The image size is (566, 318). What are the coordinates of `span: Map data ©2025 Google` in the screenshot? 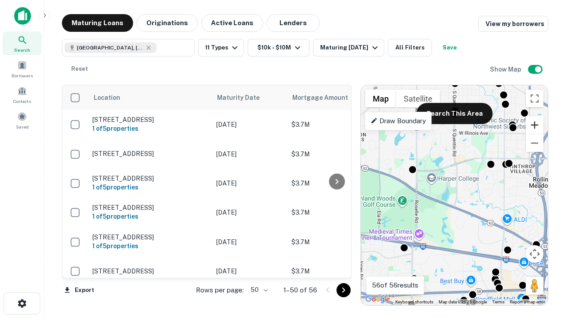 It's located at (462, 302).